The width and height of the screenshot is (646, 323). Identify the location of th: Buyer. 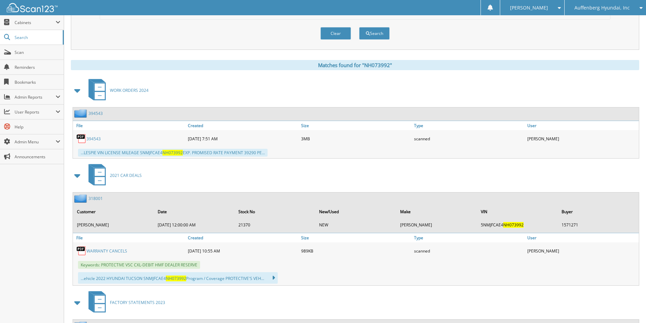
(599, 212).